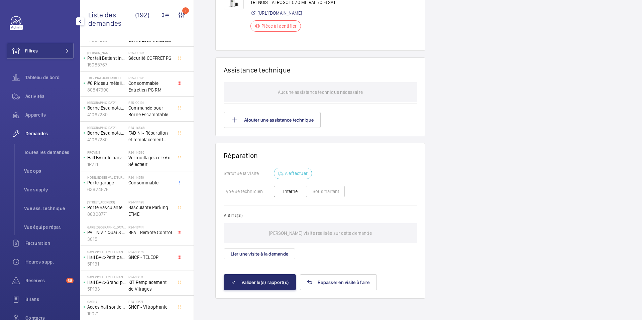 Image resolution: width=642 pixels, height=320 pixels. What do you see at coordinates (106, 78) in the screenshot?
I see `p: TRIBUNAL JUDICIAIRE DE MEAUX` at bounding box center [106, 78].